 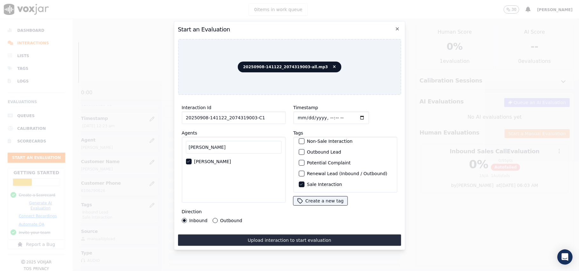 I want to click on button: Create a new tag, so click(x=320, y=201).